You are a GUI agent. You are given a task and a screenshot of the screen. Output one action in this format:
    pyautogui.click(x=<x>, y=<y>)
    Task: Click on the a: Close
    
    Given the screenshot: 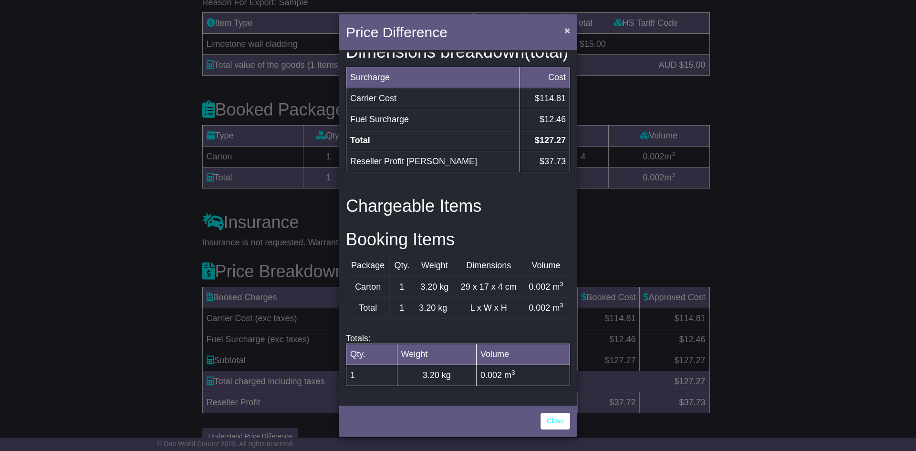 What is the action you would take?
    pyautogui.click(x=555, y=421)
    